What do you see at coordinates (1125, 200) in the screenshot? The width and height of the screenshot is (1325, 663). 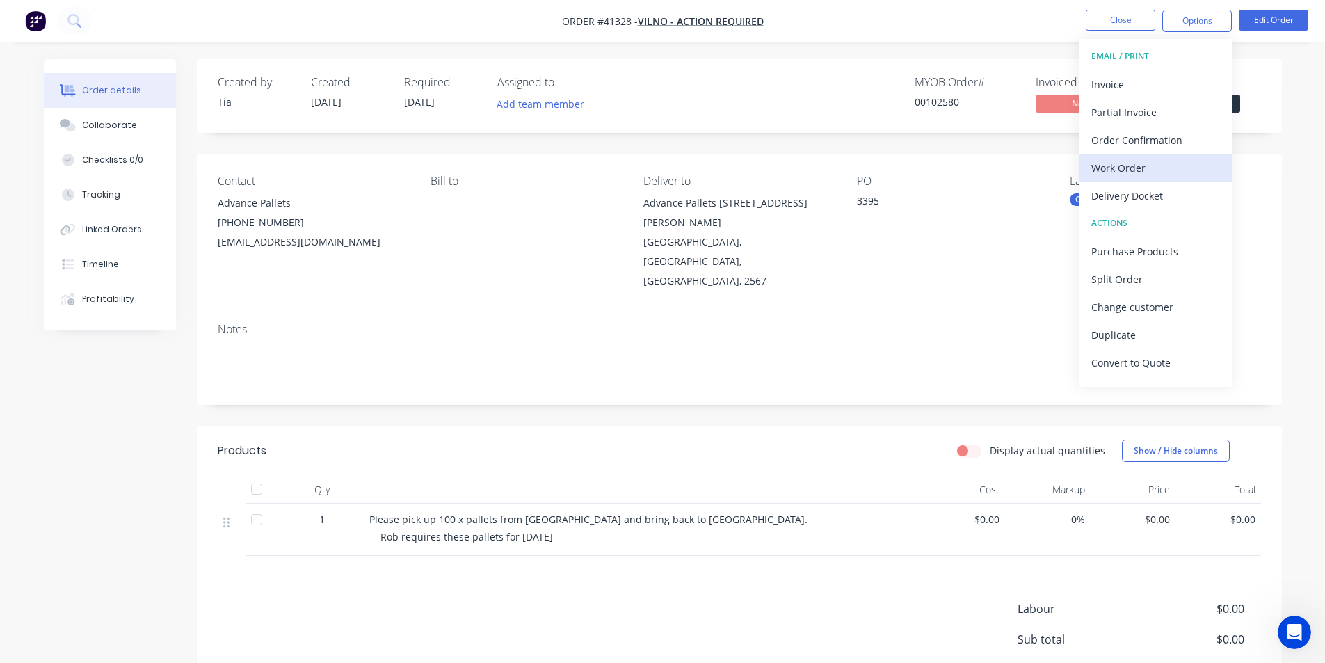 I see `div: COLLECTIONS/RETURNS` at bounding box center [1125, 200].